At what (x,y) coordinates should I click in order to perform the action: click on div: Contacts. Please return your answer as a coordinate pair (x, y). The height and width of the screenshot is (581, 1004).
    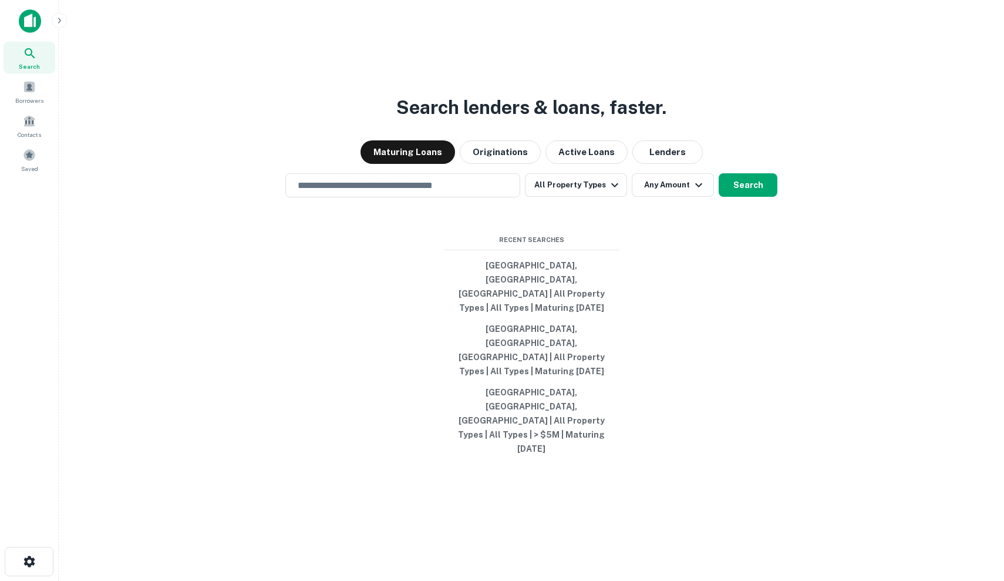
    Looking at the image, I should click on (29, 126).